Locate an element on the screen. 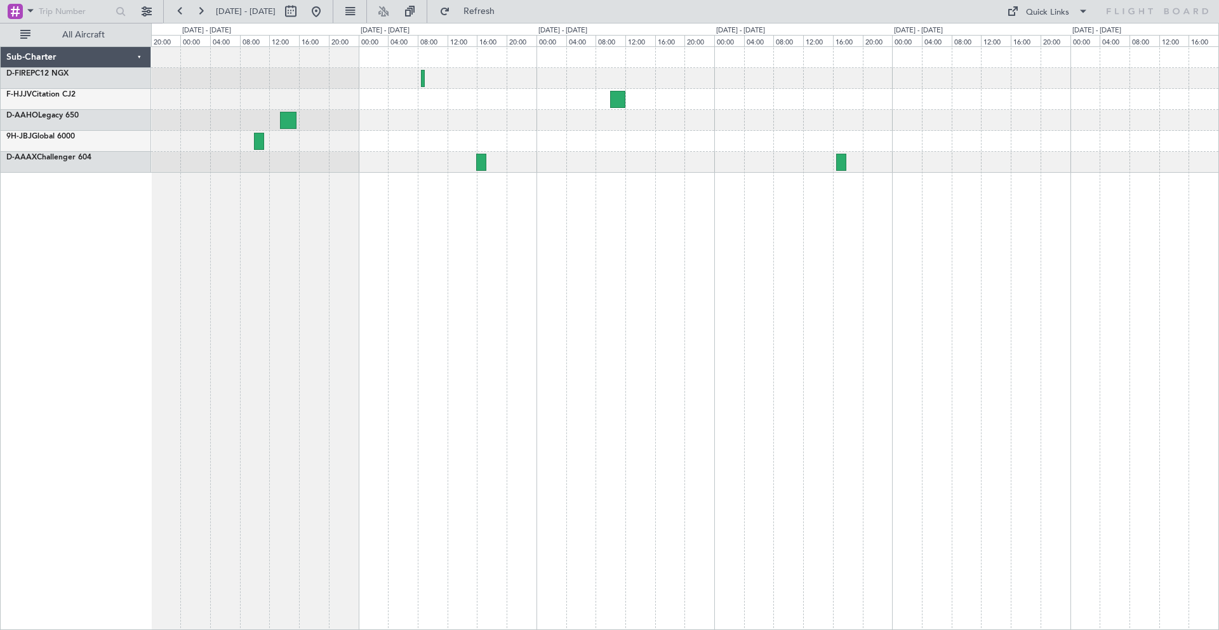  span: Refresh is located at coordinates (479, 11).